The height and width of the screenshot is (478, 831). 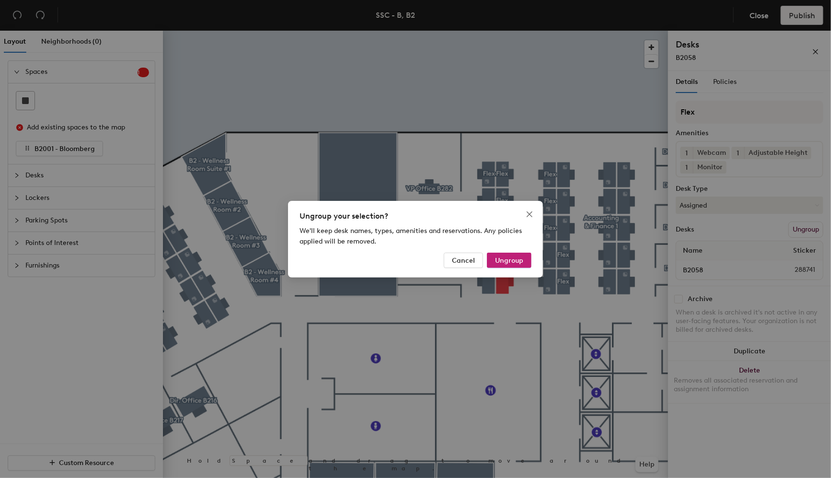 I want to click on span: Ungroup, so click(x=509, y=260).